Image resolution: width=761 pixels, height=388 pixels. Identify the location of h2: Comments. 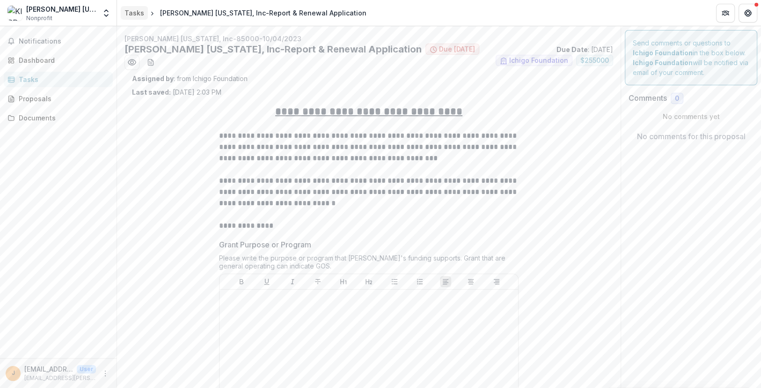
(648, 98).